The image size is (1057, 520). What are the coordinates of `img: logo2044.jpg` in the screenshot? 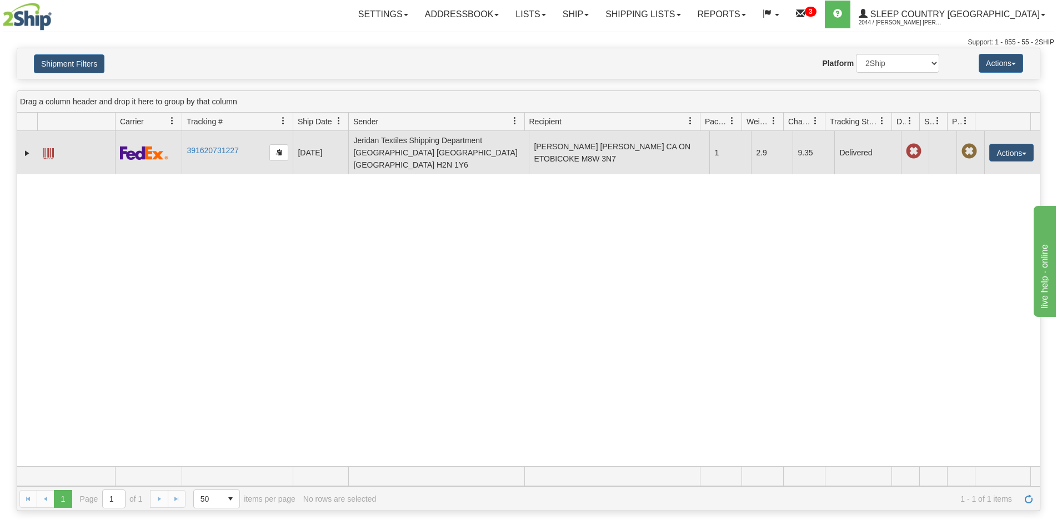 It's located at (27, 17).